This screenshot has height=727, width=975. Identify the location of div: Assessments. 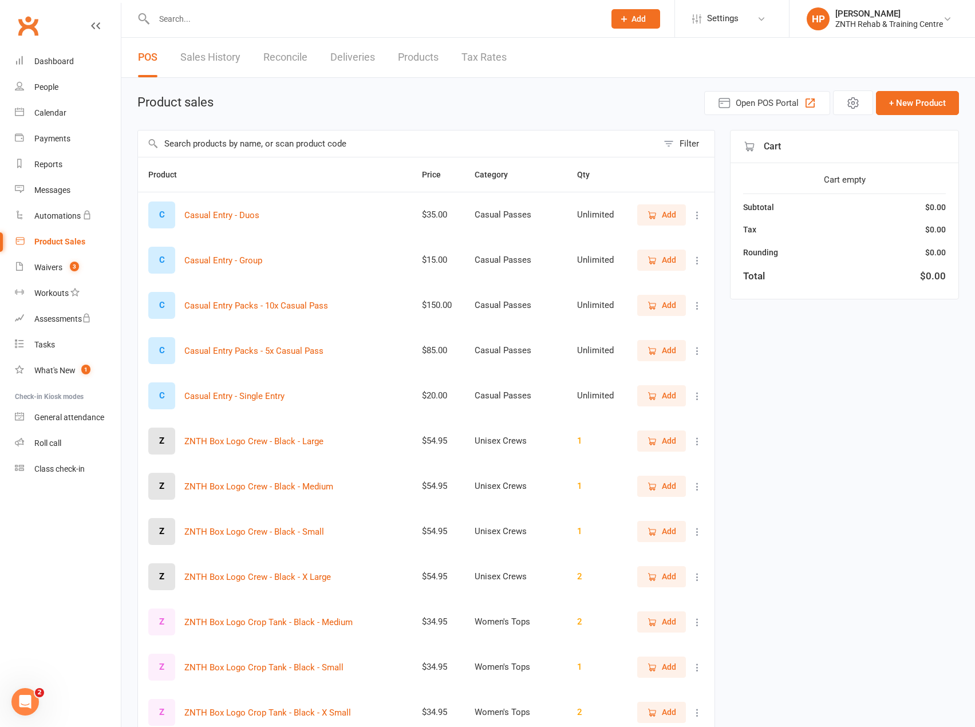
(62, 319).